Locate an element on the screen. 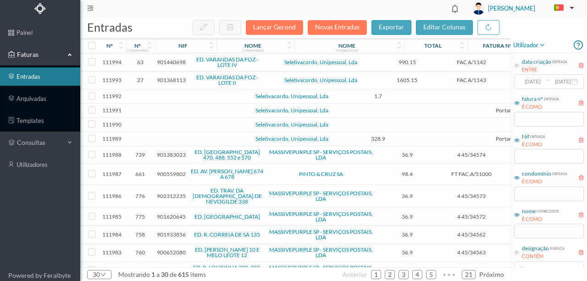 The width and height of the screenshot is (587, 281). a: ED. VARANDAS DA FOZ - LOTE II is located at coordinates (227, 80).